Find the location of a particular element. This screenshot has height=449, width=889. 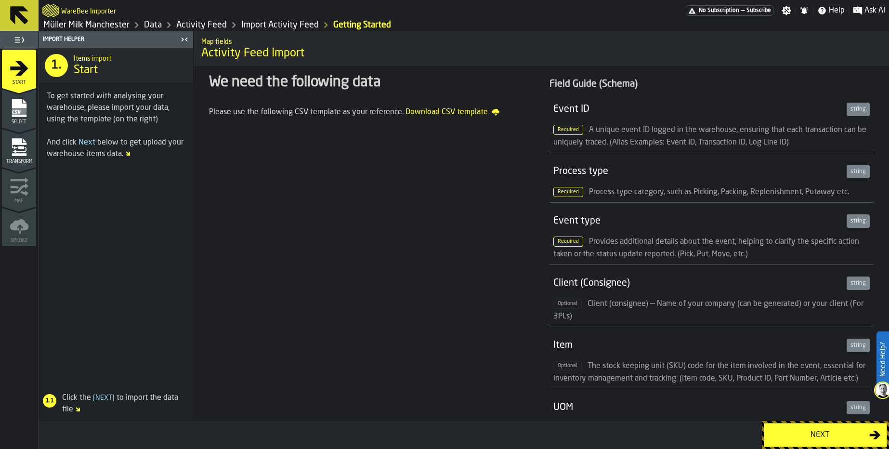

label: button-toggle-Toggle Full Menu is located at coordinates (19, 40).